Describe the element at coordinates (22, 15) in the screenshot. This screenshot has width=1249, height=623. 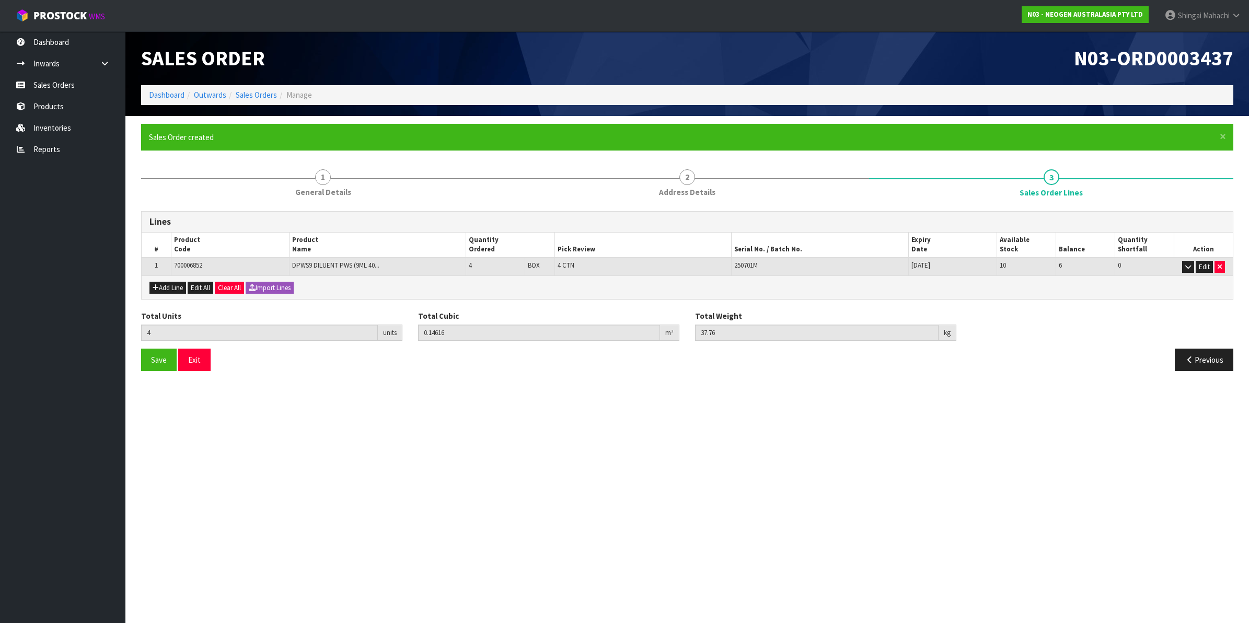
I see `img: cube-alt.png` at that location.